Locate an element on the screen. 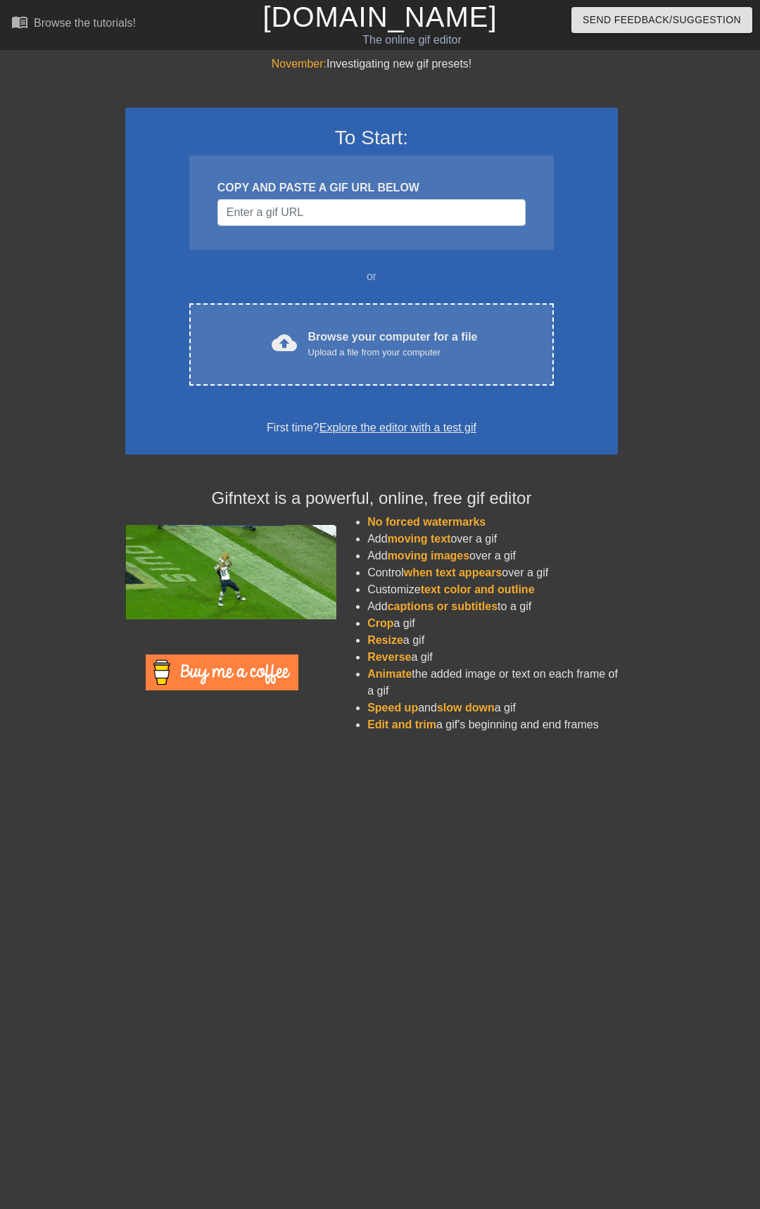  div: or is located at coordinates (372, 277).